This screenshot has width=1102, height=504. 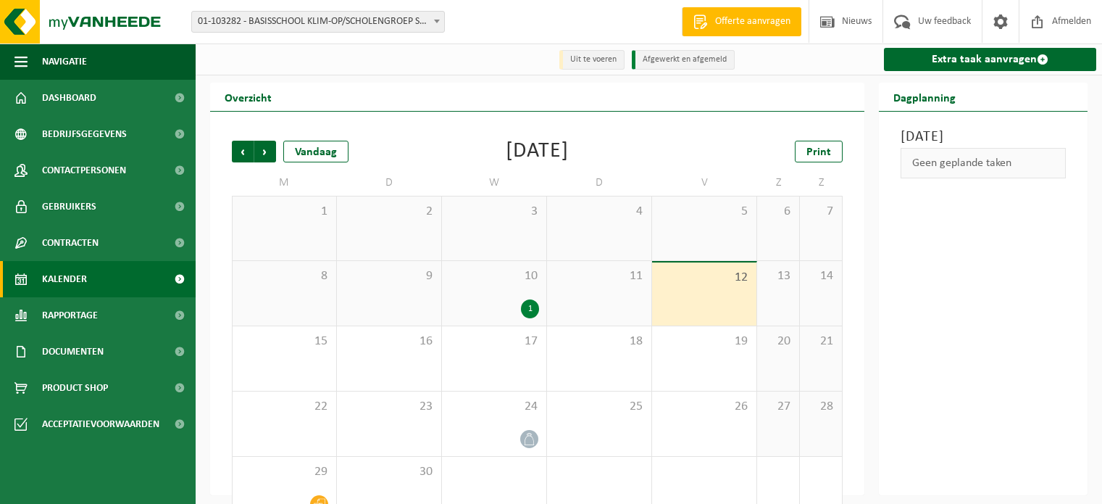 What do you see at coordinates (705, 183) in the screenshot?
I see `td: V` at bounding box center [705, 183].